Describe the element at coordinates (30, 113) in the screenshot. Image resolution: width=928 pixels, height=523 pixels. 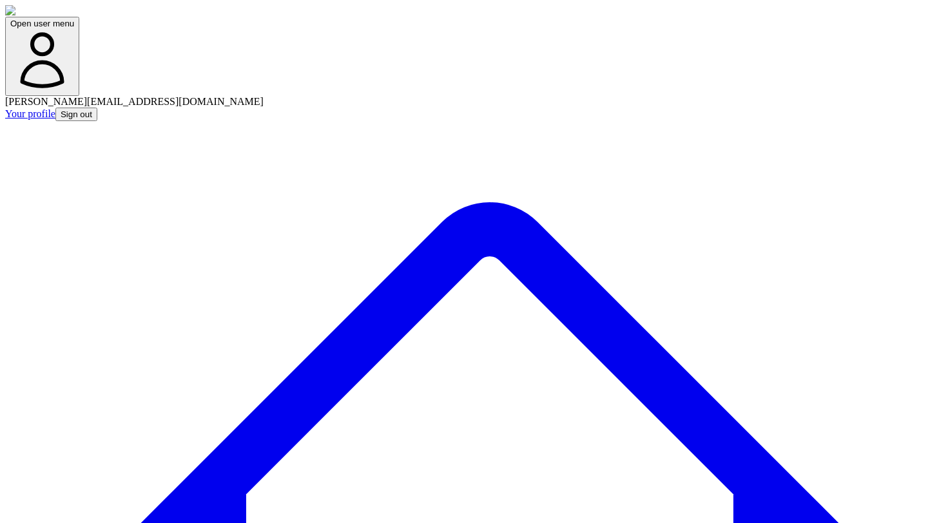
I see `a: Your profile` at that location.